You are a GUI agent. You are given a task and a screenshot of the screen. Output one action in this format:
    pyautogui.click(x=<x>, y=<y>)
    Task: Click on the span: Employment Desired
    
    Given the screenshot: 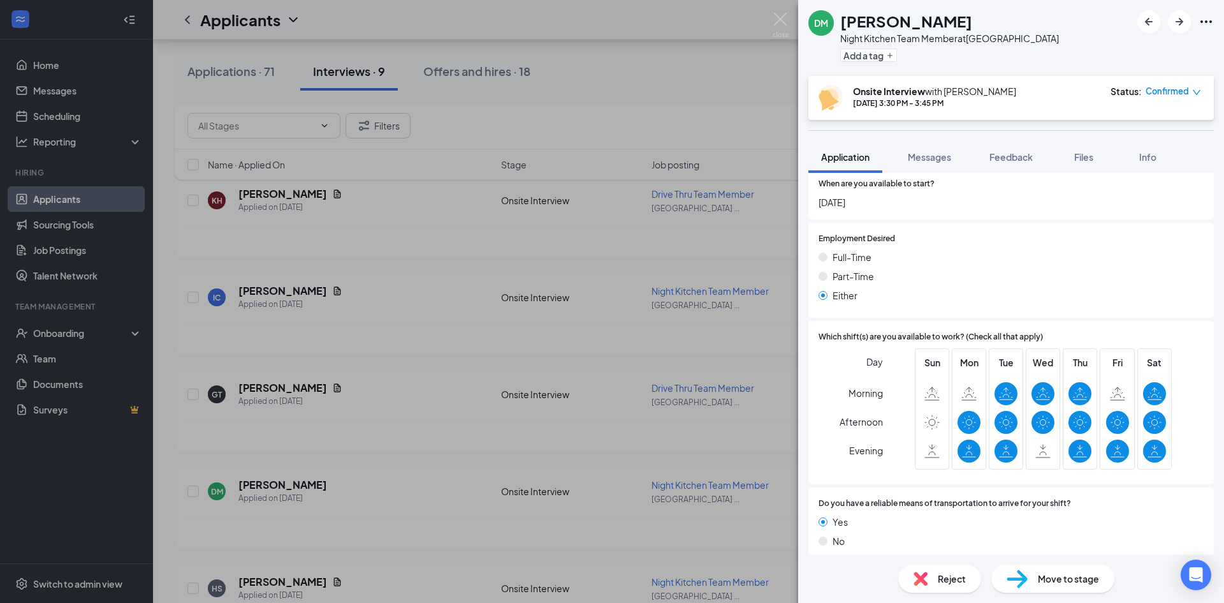 What is the action you would take?
    pyautogui.click(x=857, y=239)
    